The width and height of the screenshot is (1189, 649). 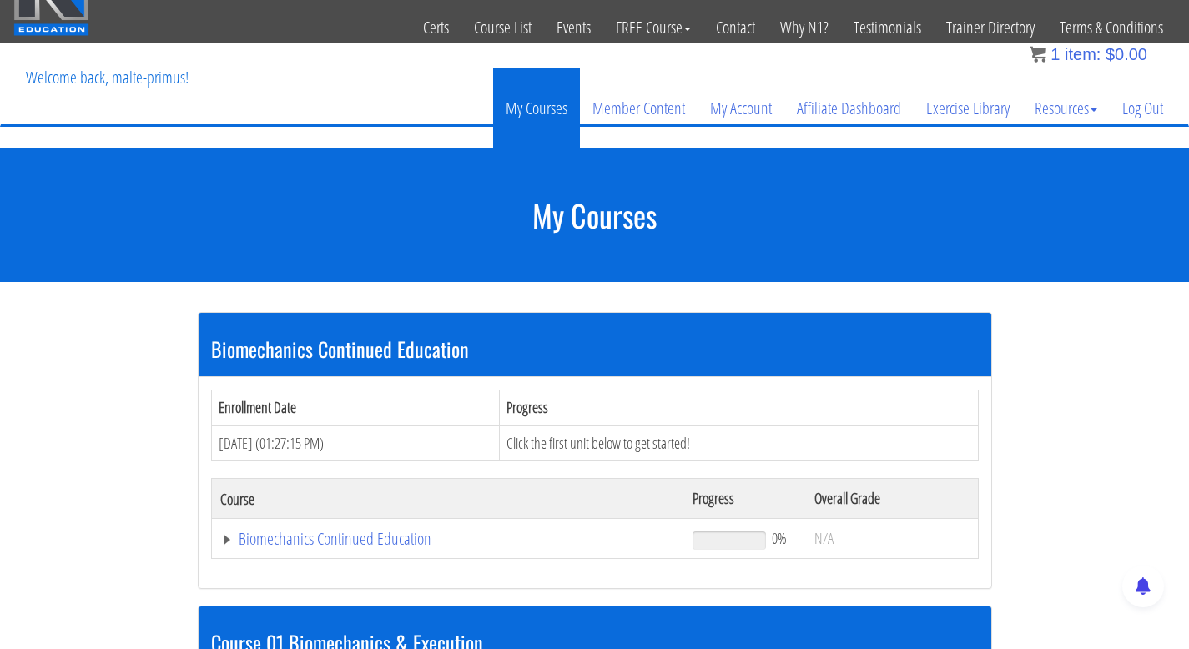 I want to click on span: item:, so click(x=1083, y=54).